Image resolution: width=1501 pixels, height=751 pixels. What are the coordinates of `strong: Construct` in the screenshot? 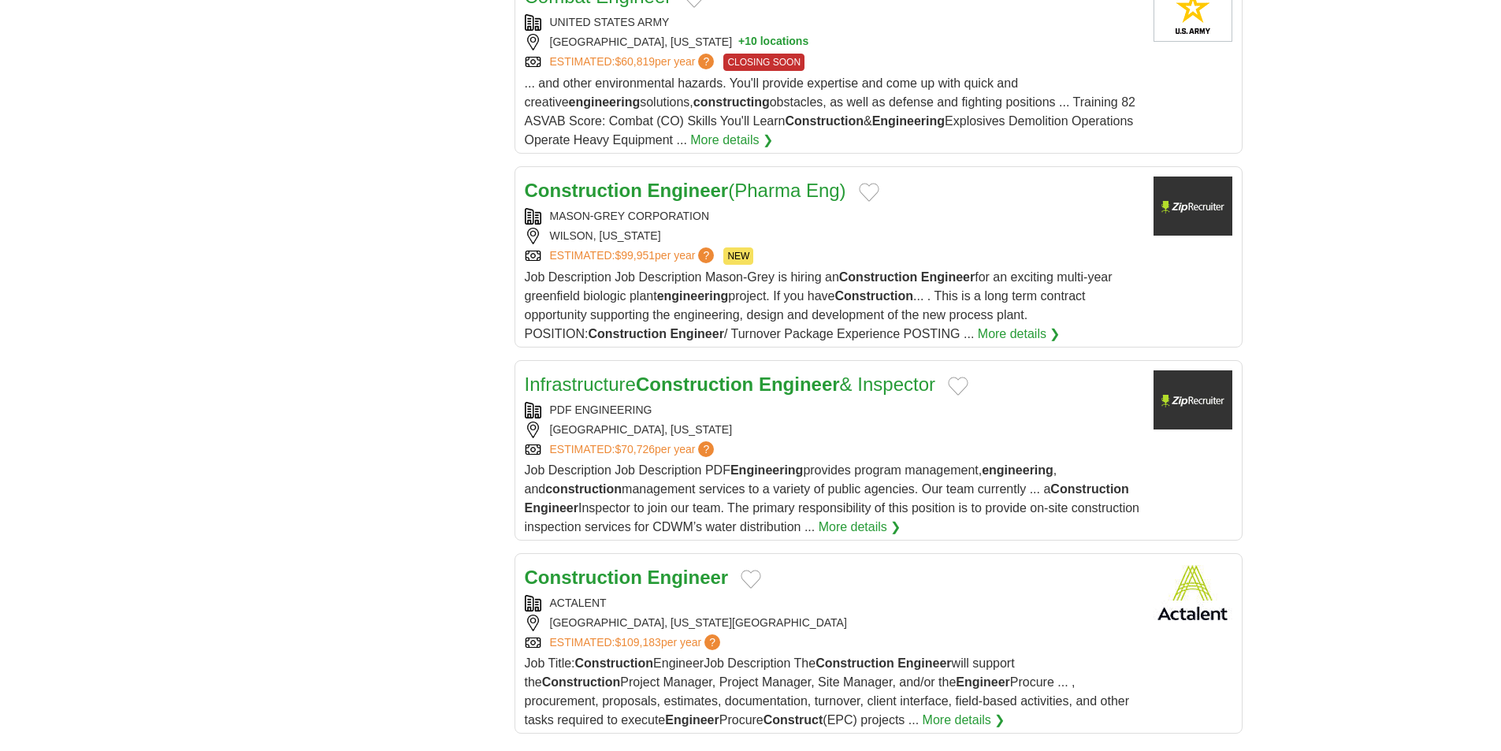 It's located at (793, 719).